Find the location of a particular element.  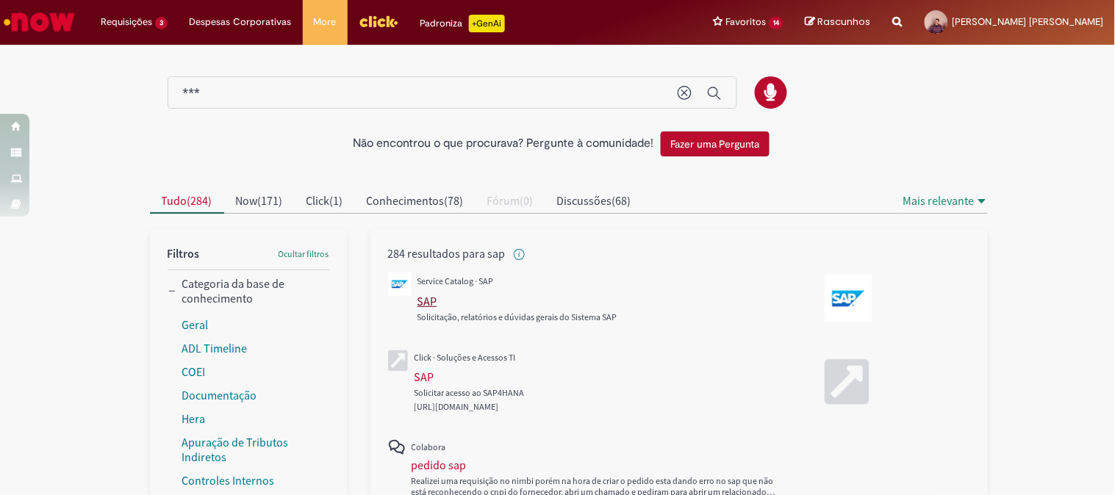

h2: Não encontrou o que procurava? Pergunte à comunidade! is located at coordinates (503, 144).